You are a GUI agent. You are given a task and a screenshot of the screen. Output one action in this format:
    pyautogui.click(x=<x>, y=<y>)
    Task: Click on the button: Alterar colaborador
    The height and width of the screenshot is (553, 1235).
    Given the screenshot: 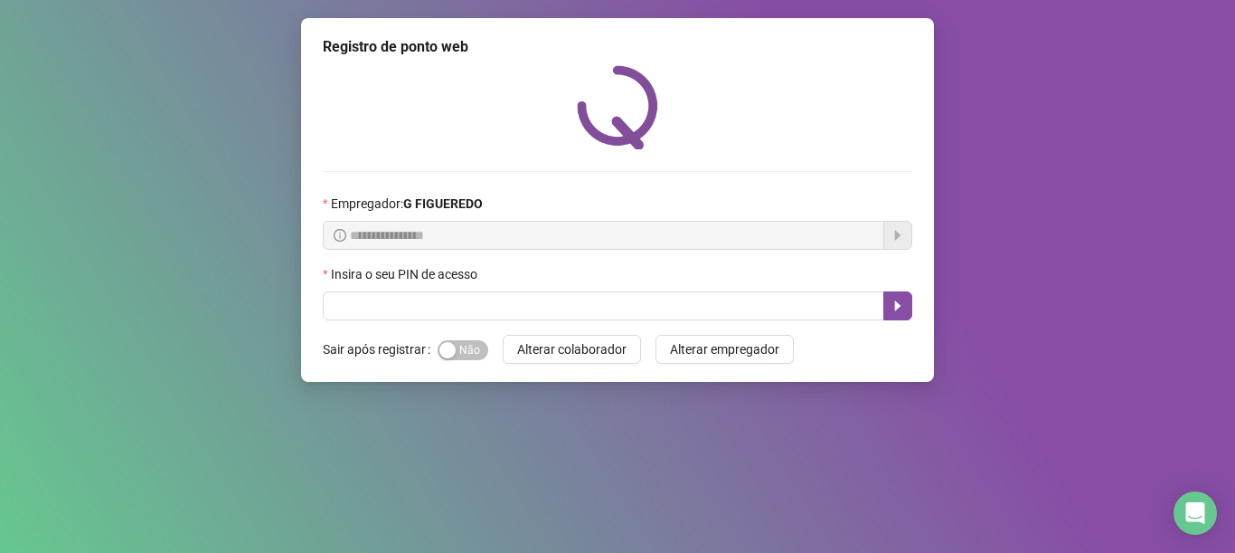 What is the action you would take?
    pyautogui.click(x=572, y=349)
    